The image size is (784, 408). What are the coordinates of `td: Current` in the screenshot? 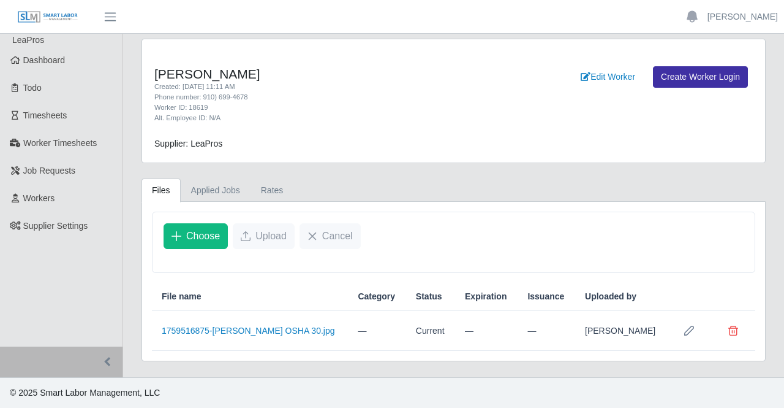 It's located at (431, 330).